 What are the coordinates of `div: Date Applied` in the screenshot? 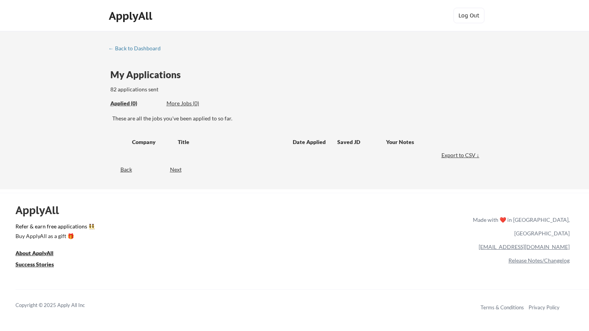 It's located at (310, 142).